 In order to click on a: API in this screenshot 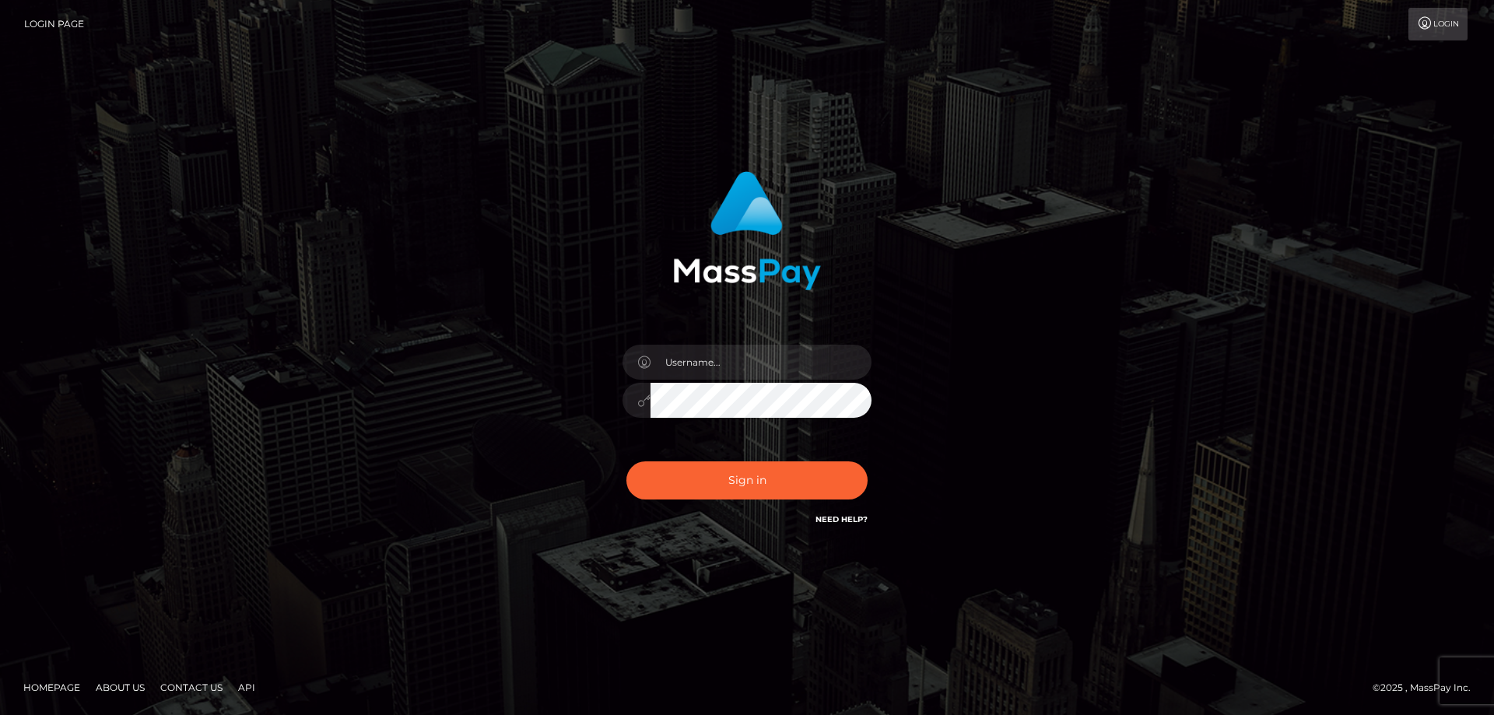, I will do `click(247, 687)`.